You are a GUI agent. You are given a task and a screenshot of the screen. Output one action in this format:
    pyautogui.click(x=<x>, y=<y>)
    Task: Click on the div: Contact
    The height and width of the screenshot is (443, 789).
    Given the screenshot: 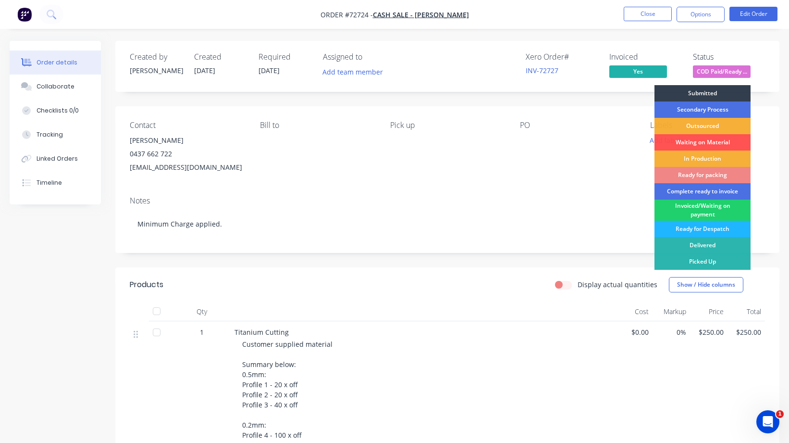 What is the action you would take?
    pyautogui.click(x=187, y=125)
    